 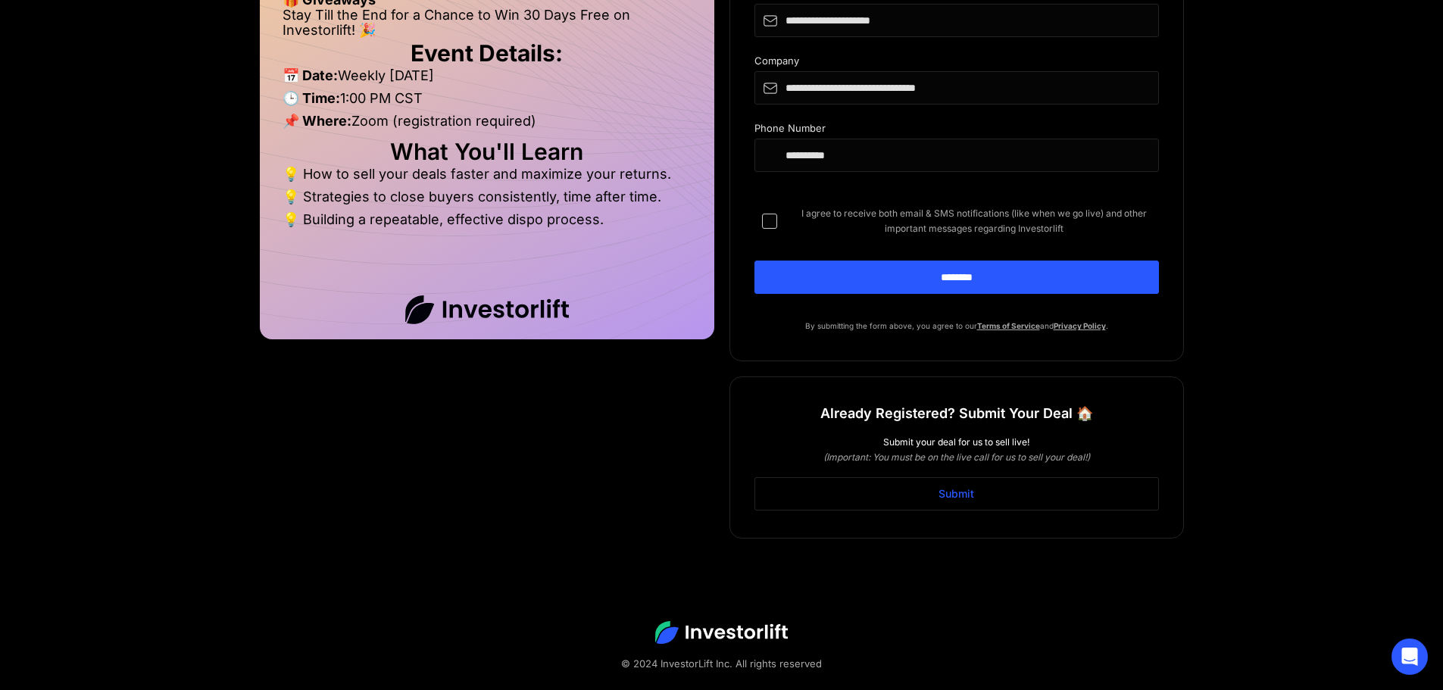 What do you see at coordinates (311, 98) in the screenshot?
I see `strong: 🕒 Time:` at bounding box center [311, 98].